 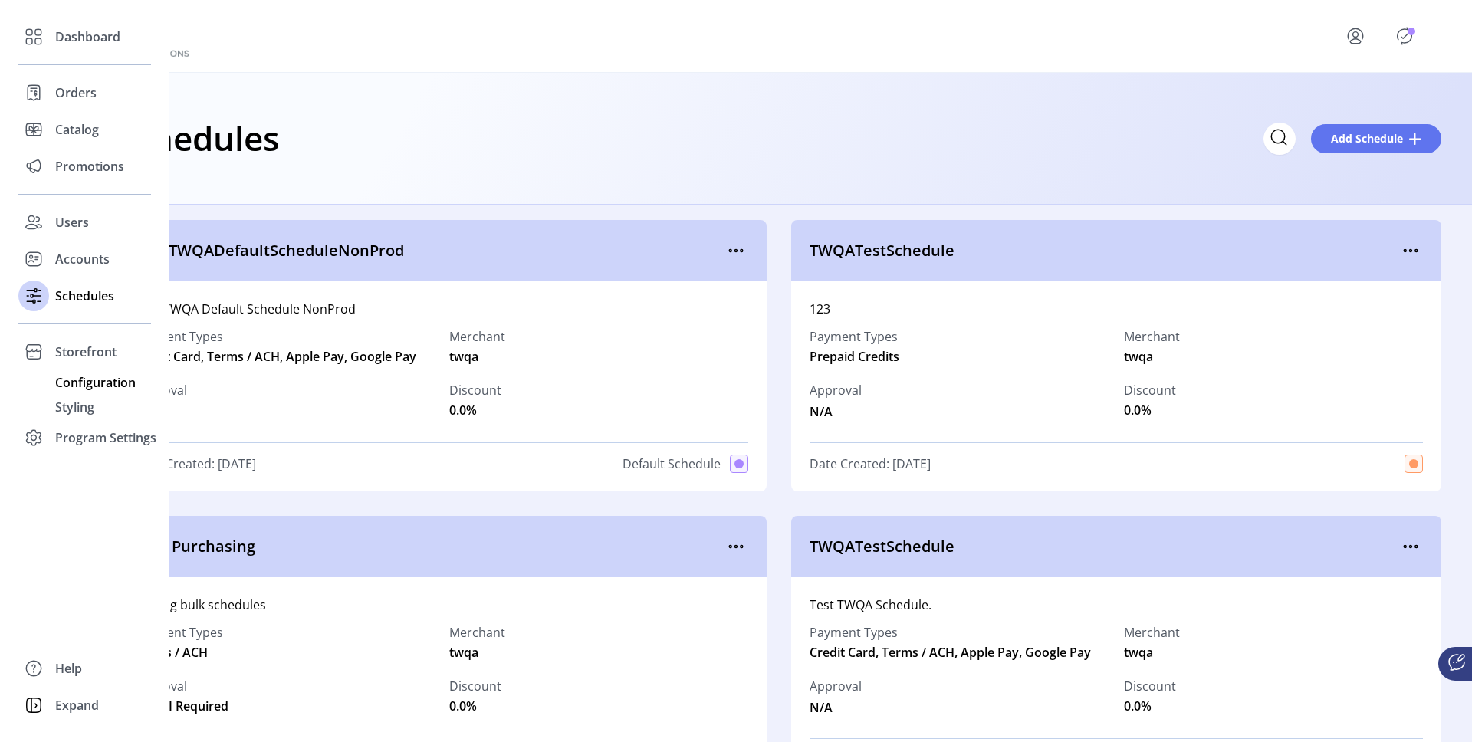 I want to click on button: Add Schedule, so click(x=1376, y=139).